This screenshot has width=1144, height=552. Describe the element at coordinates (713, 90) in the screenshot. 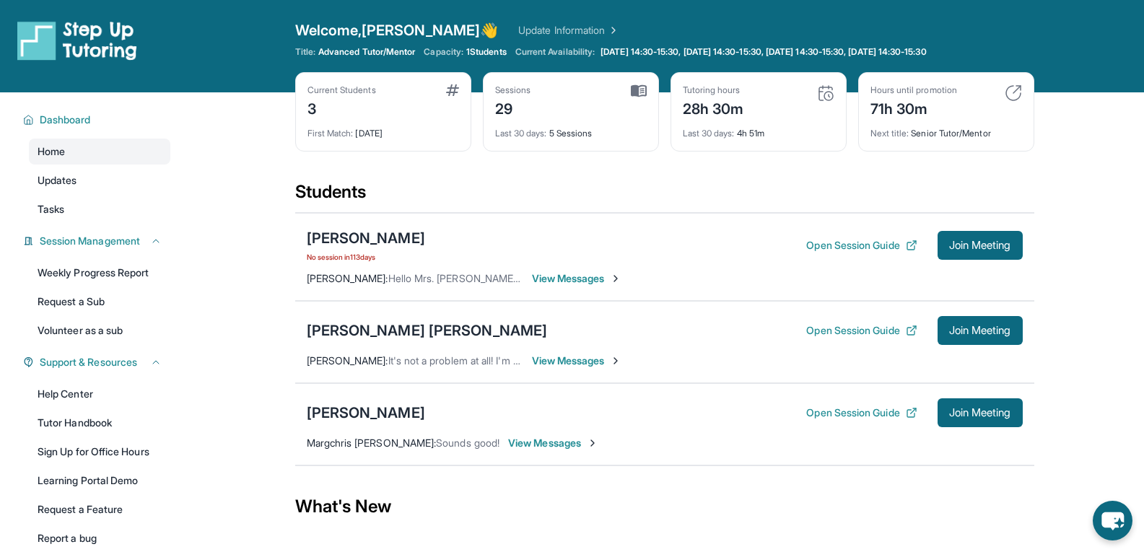

I see `div: Tutoring hours` at that location.